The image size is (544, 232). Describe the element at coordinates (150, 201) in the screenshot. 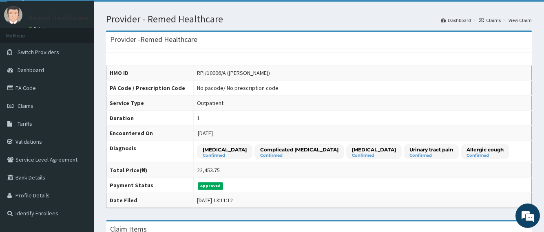

I see `th: Date Filed` at that location.